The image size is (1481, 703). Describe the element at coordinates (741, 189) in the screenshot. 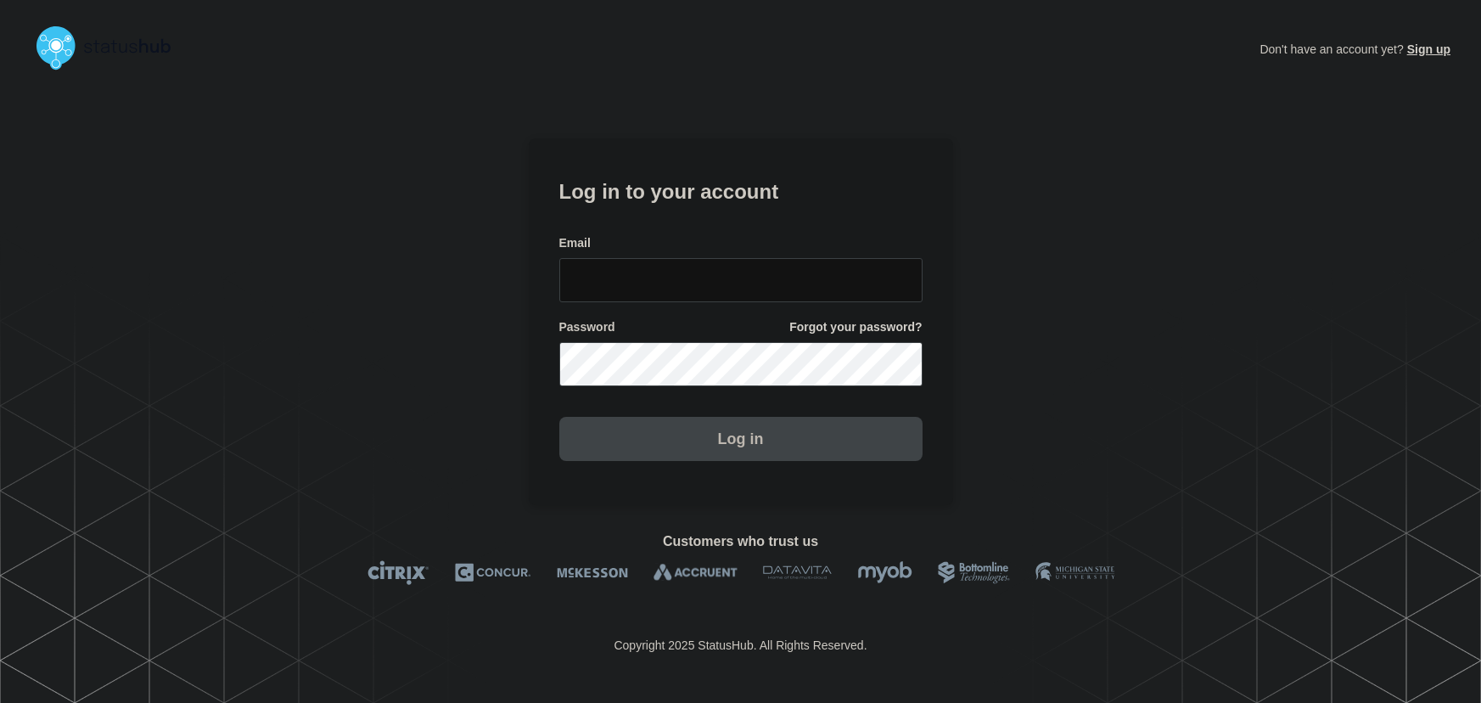

I see `h1: Log in to your account` at that location.